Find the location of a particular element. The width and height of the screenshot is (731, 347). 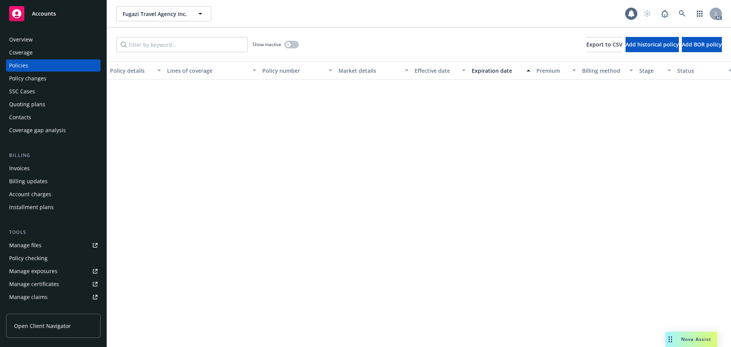

span: Add BOR policy is located at coordinates (701, 44).